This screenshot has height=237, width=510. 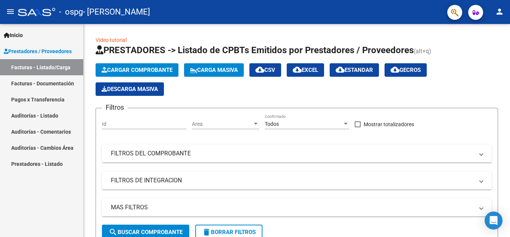 What do you see at coordinates (297, 207) in the screenshot?
I see `mat-expansion-panel-header: MAS FILTROS` at bounding box center [297, 207].